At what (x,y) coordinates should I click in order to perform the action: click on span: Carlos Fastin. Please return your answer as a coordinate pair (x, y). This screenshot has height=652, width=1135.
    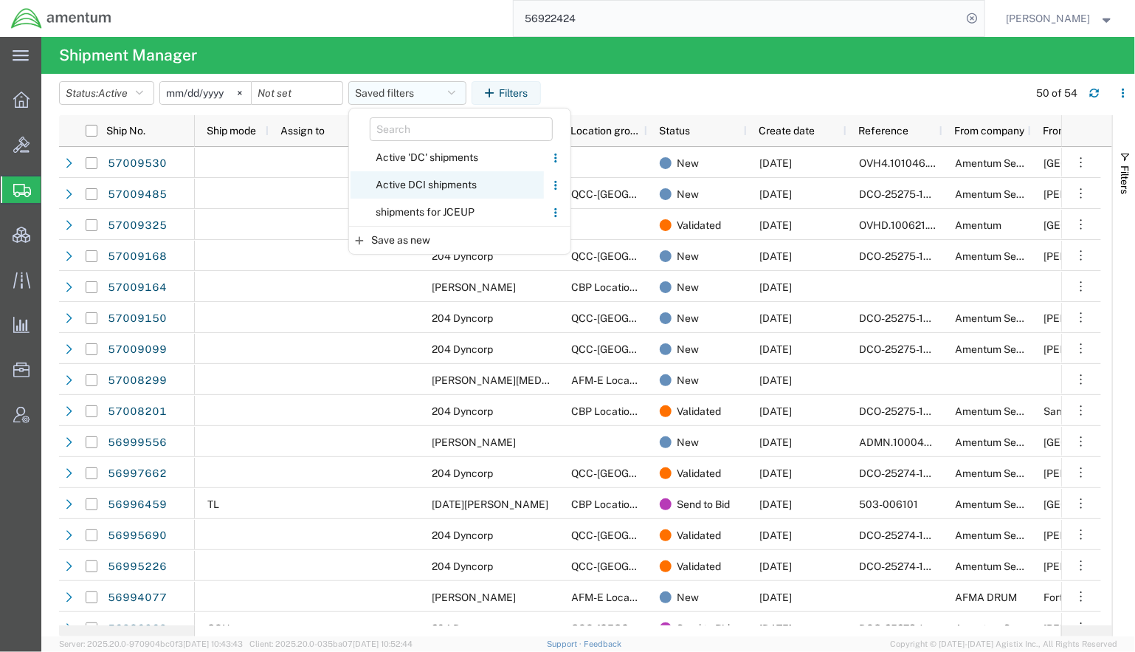
    Looking at the image, I should click on (516, 380).